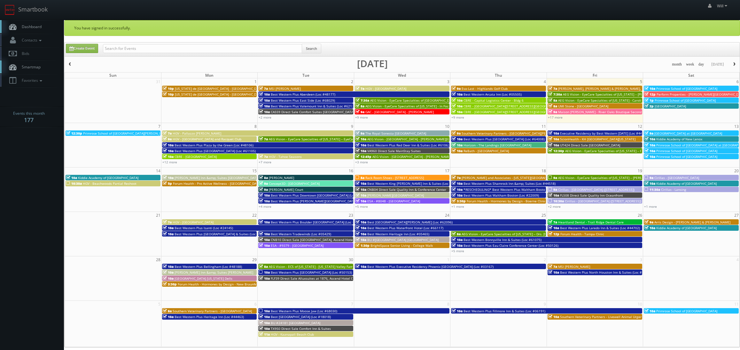  I want to click on span: 12:30p, so click(74, 133).